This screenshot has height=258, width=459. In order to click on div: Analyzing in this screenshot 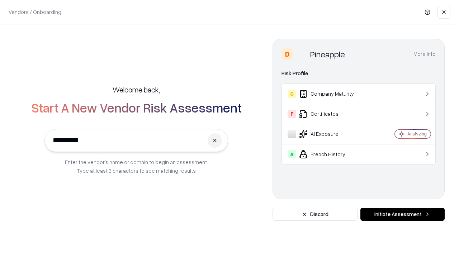, I will do `click(417, 134)`.